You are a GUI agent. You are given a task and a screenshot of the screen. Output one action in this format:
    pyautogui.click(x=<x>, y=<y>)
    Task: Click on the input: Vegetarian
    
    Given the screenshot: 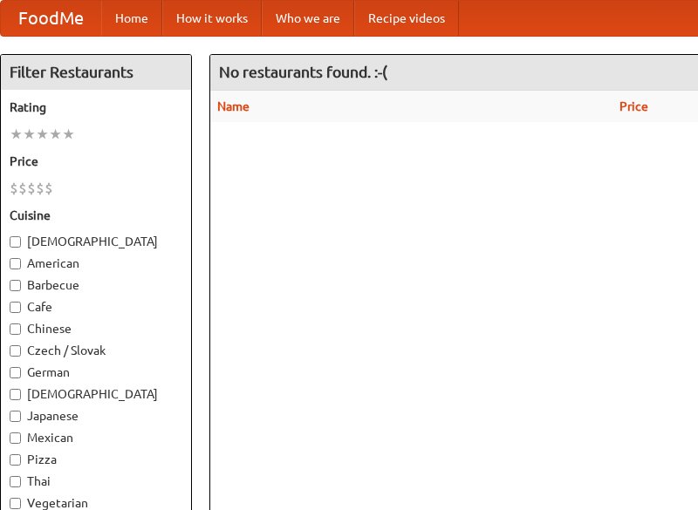 What is the action you would take?
    pyautogui.click(x=15, y=503)
    